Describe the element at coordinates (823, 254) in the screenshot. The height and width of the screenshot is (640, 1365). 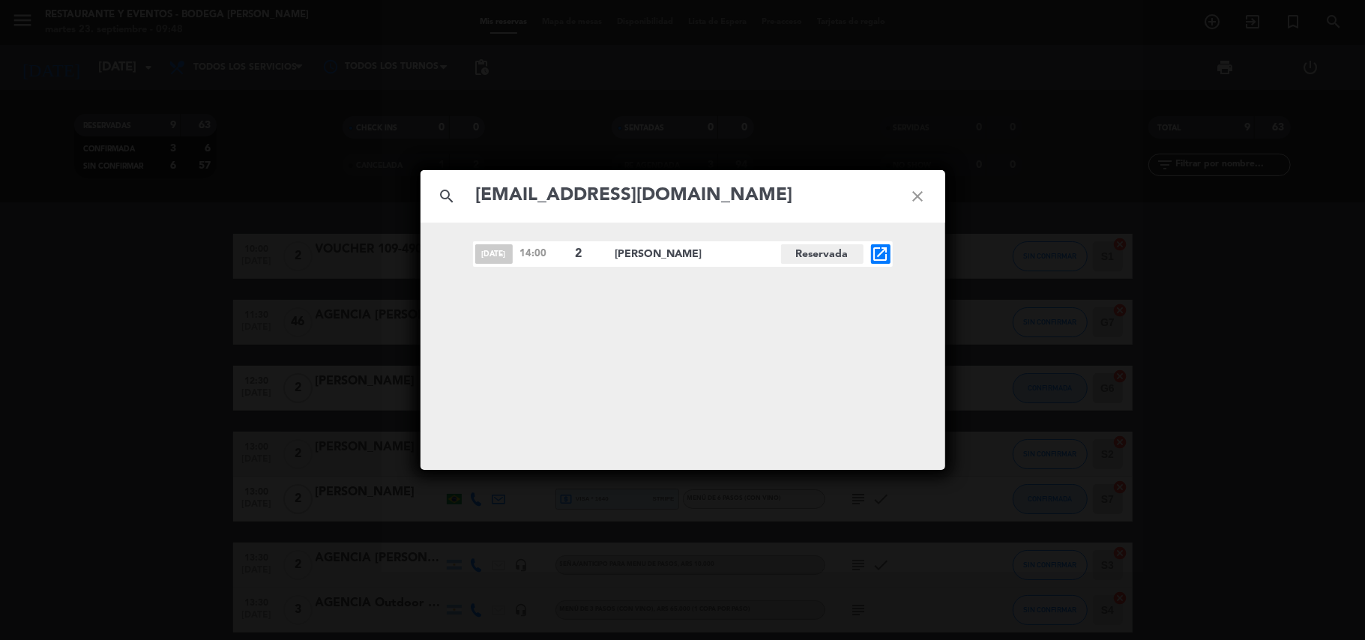
I see `span: Reservada` at that location.